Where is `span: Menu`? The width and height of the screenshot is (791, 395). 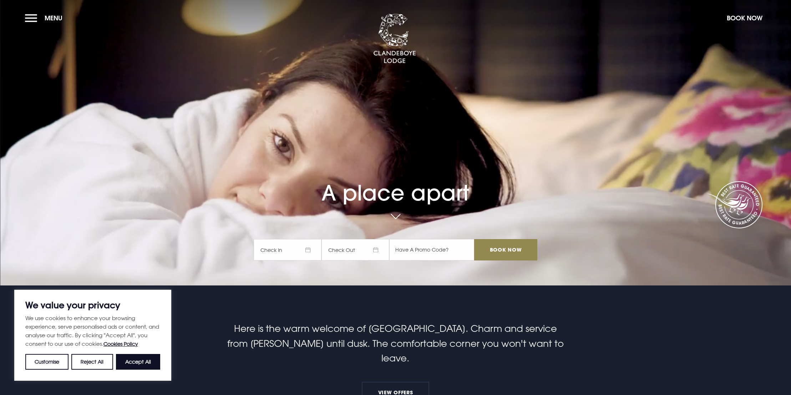
span: Menu is located at coordinates (54, 18).